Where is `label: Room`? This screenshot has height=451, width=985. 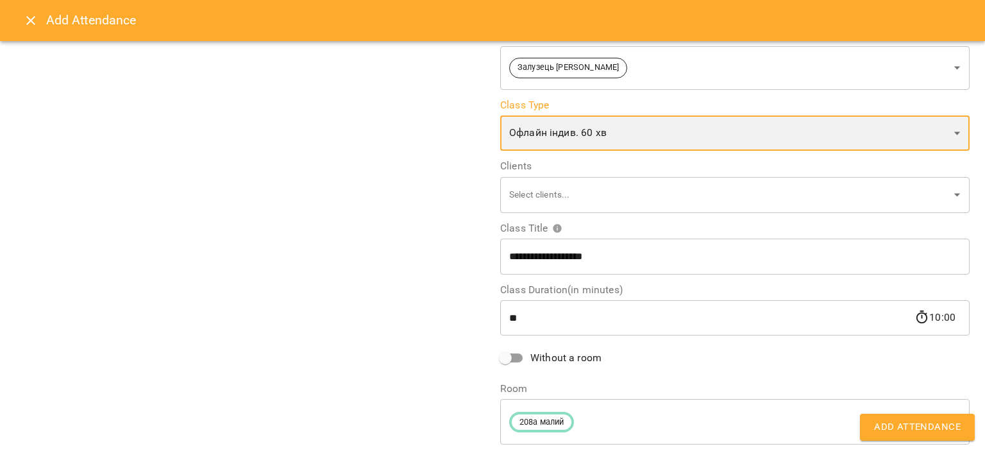 label: Room is located at coordinates (735, 388).